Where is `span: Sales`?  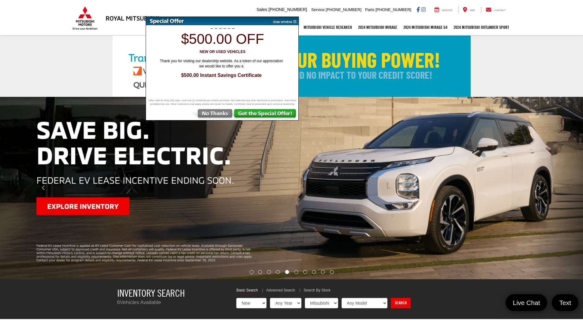
span: Sales is located at coordinates (262, 9).